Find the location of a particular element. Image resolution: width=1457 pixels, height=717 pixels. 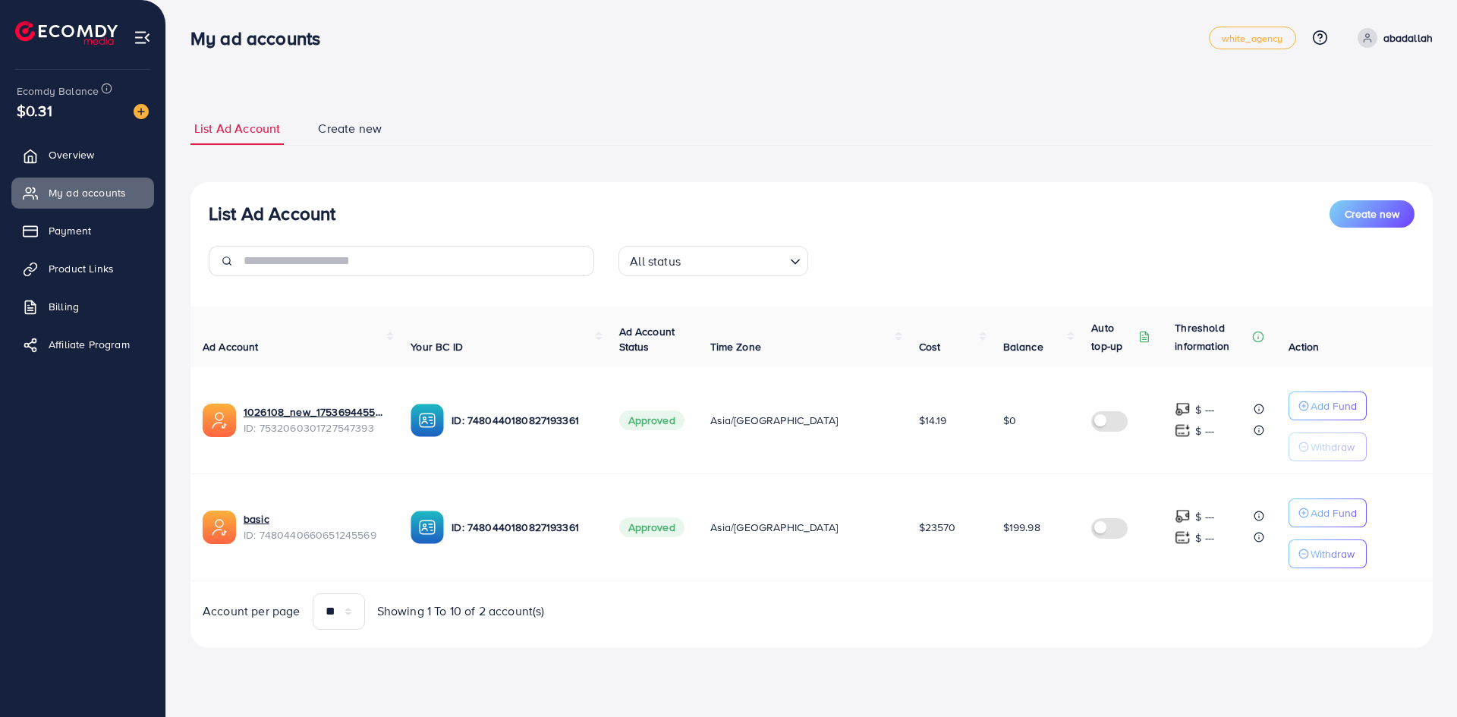

span: Cost is located at coordinates (930, 347).